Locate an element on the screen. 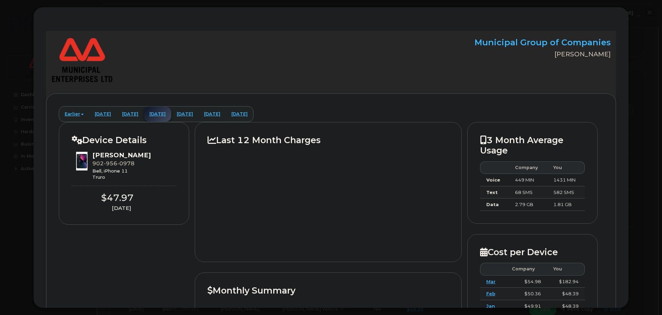 The width and height of the screenshot is (662, 315). td: 2.79 GB is located at coordinates (528, 205).